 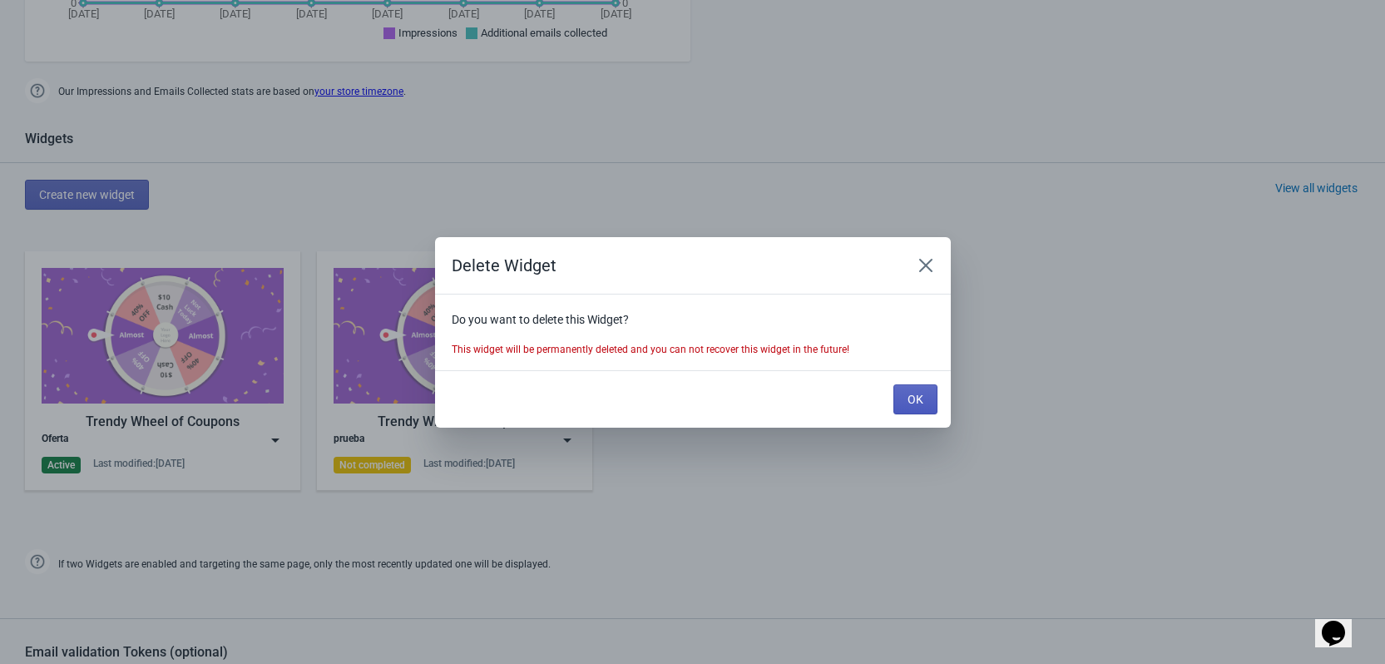 I want to click on button: OK, so click(x=915, y=399).